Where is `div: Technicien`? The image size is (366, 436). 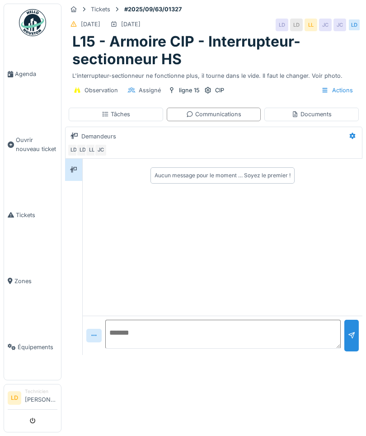 div: Technicien is located at coordinates (41, 391).